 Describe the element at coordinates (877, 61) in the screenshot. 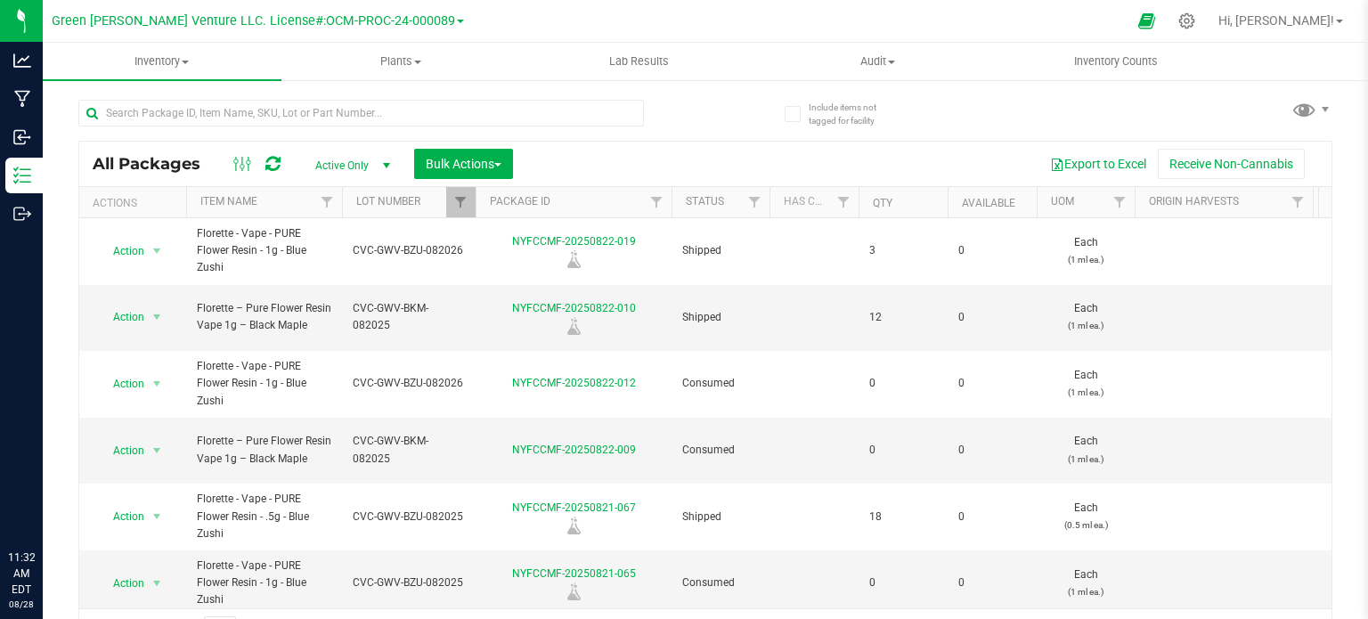

I see `span: Audit` at that location.